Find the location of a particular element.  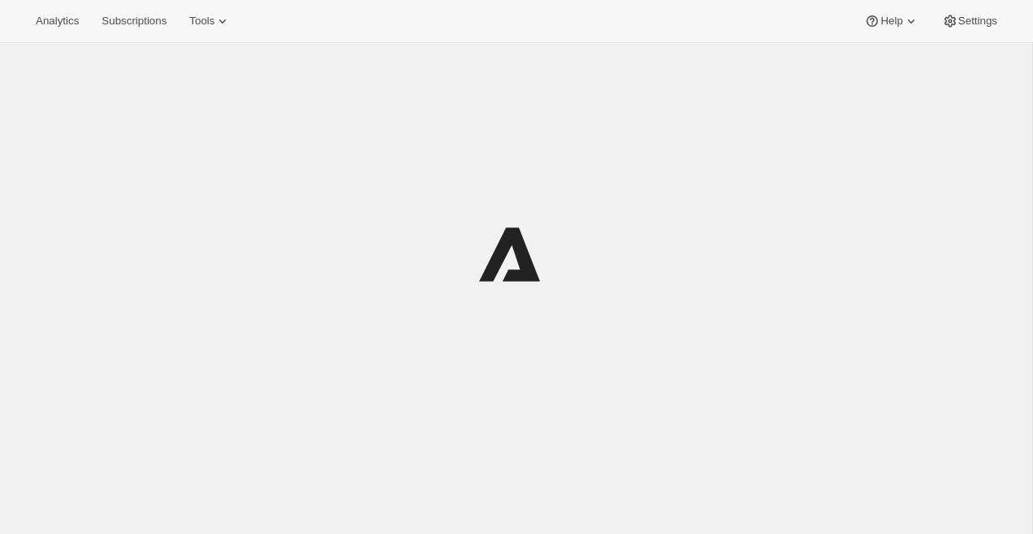

button: Settings is located at coordinates (970, 21).